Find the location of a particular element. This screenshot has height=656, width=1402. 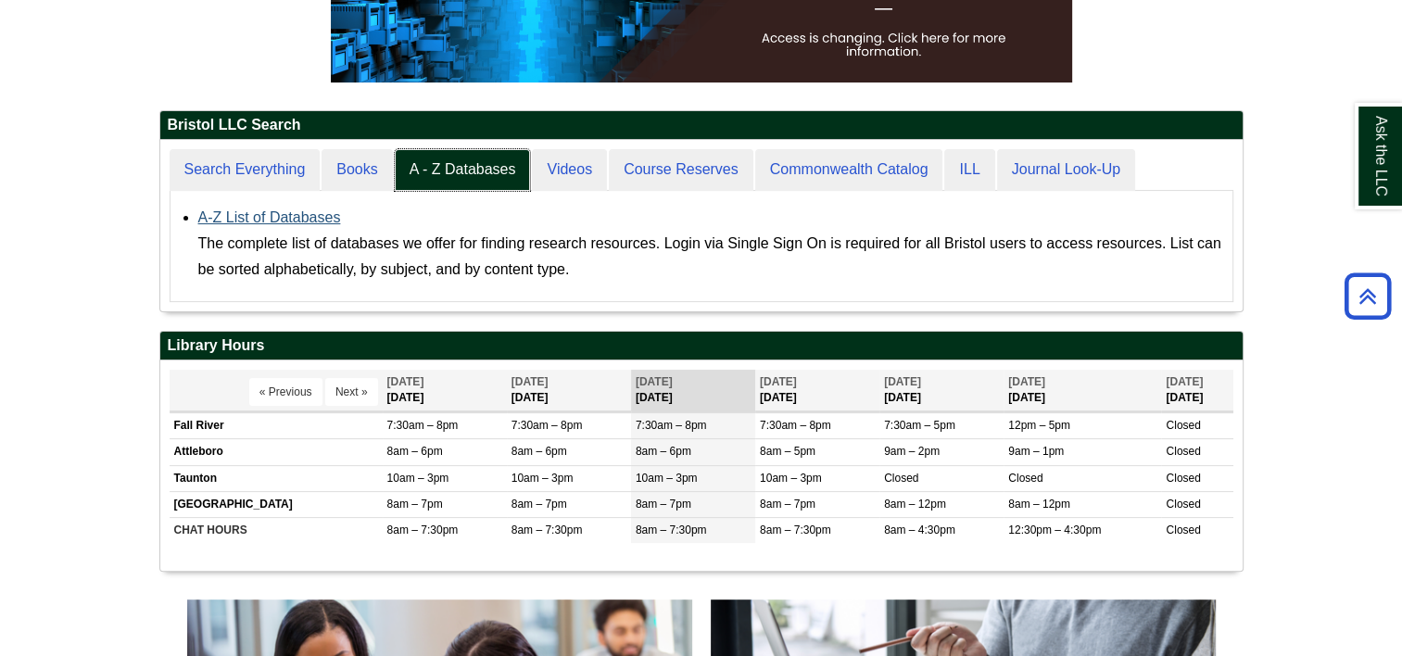

a: Journal Look-Up is located at coordinates (1066, 170).